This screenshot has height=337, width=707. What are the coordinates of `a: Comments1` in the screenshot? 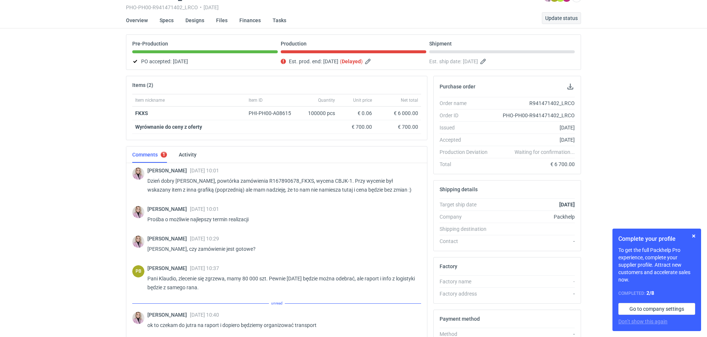 It's located at (150, 154).